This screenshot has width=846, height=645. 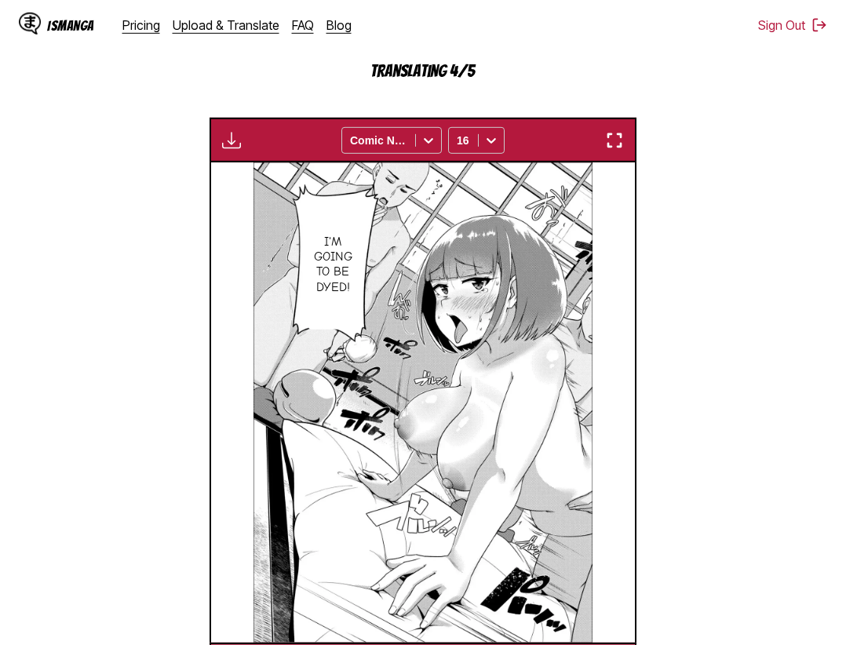 What do you see at coordinates (303, 25) in the screenshot?
I see `a: FAQ` at bounding box center [303, 25].